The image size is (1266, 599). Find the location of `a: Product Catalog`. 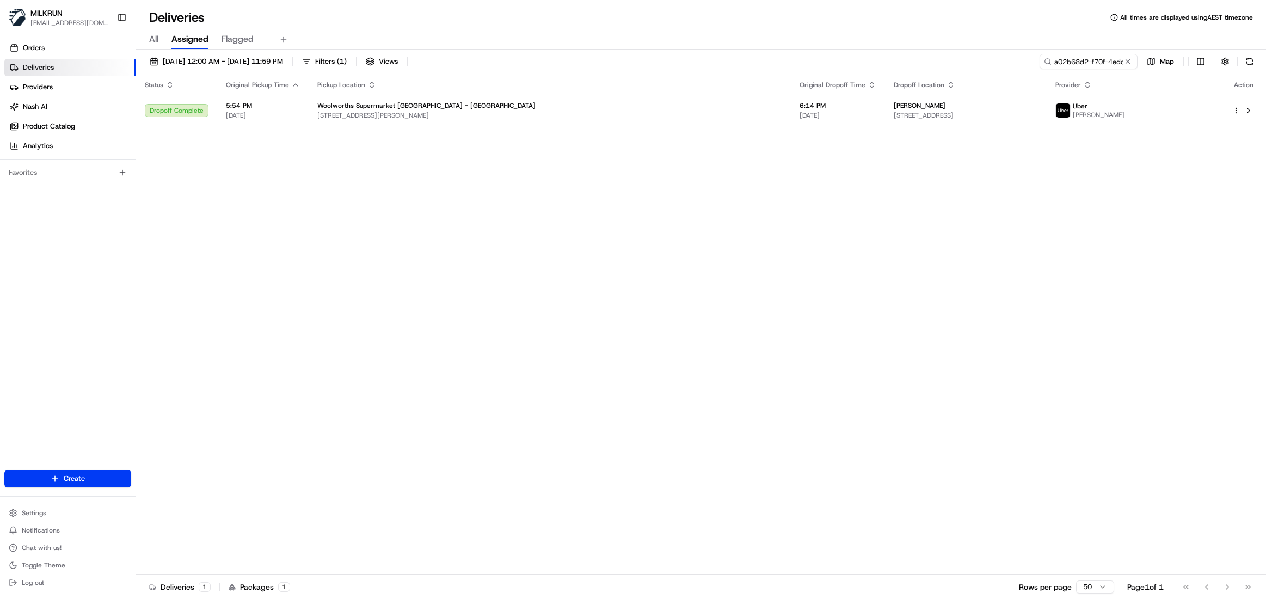

a: Product Catalog is located at coordinates (70, 126).